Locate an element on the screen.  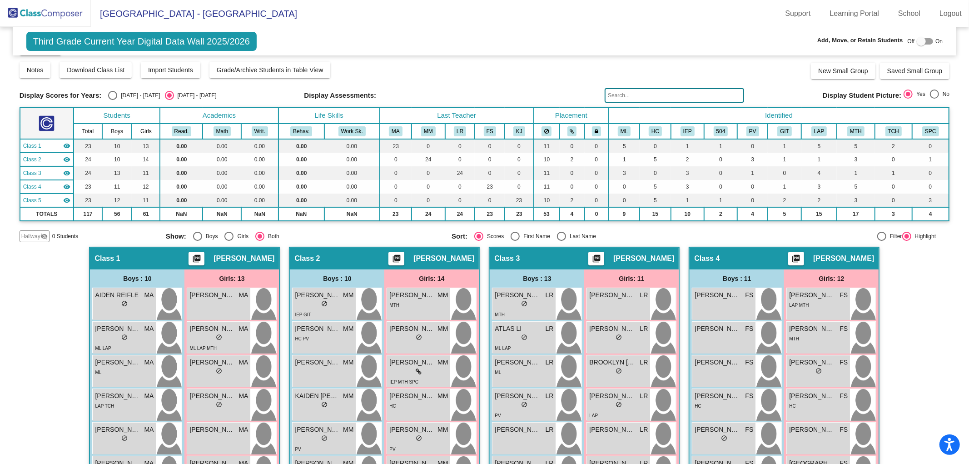
th: Students is located at coordinates (117, 115).